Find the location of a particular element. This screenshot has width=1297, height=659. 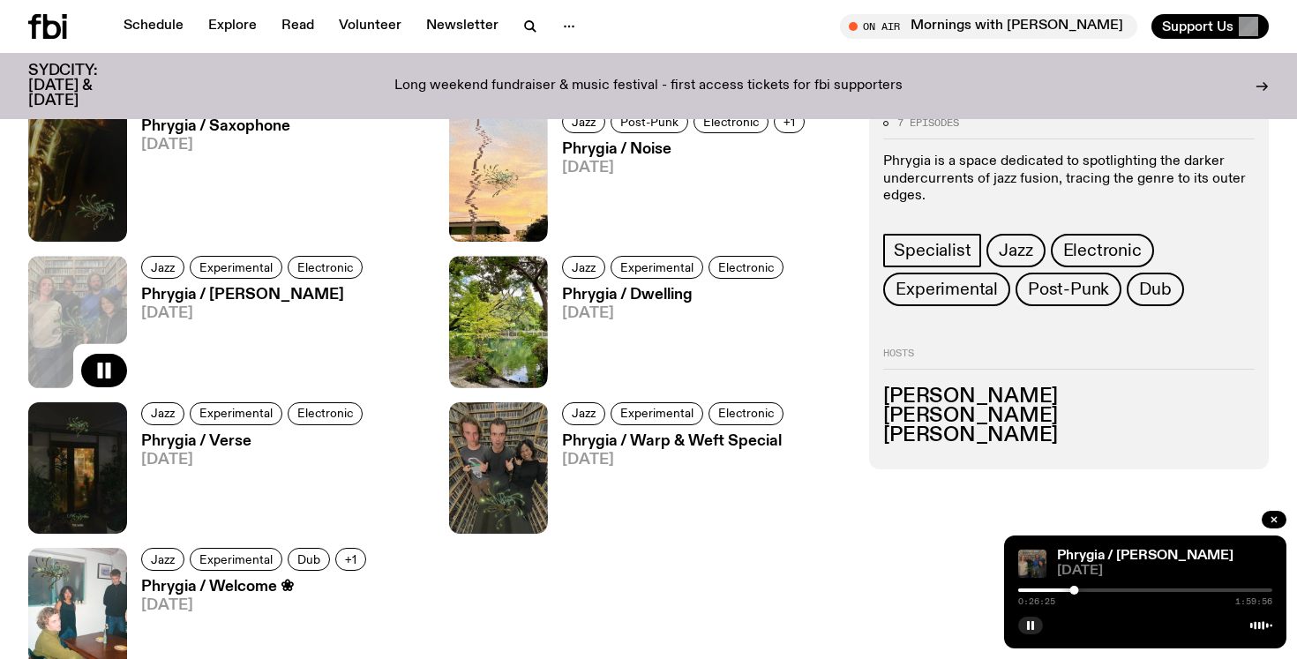

a: Newsletter is located at coordinates (462, 26).